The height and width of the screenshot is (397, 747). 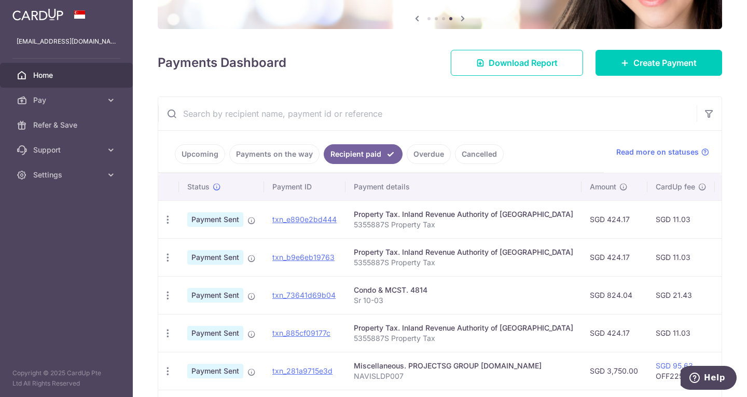 What do you see at coordinates (67, 75) in the screenshot?
I see `span: Home` at bounding box center [67, 75].